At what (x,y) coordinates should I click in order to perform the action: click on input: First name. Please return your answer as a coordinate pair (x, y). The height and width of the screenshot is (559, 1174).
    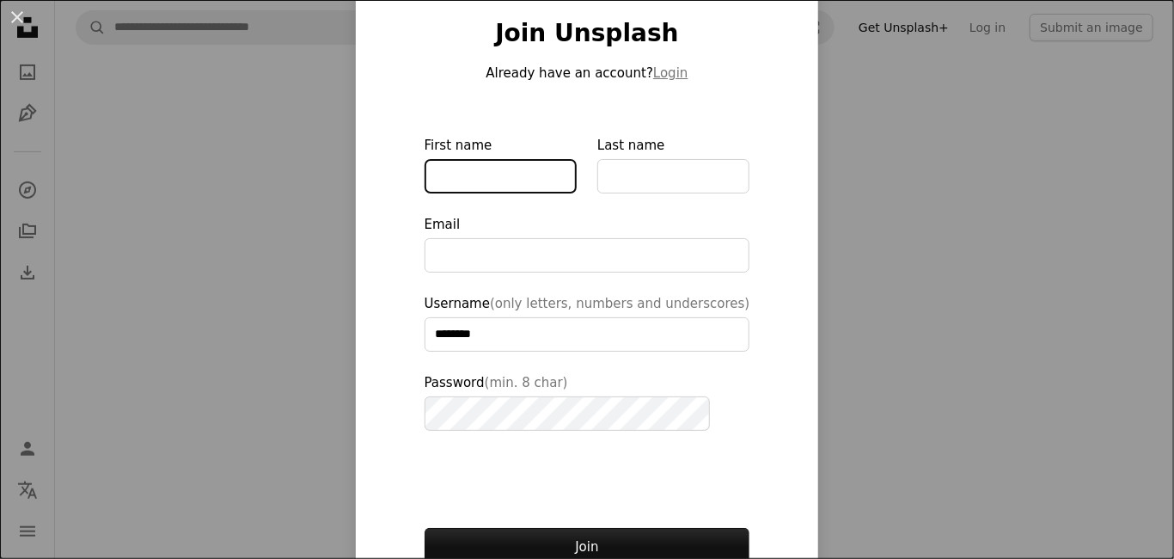
    Looking at the image, I should click on (500, 176).